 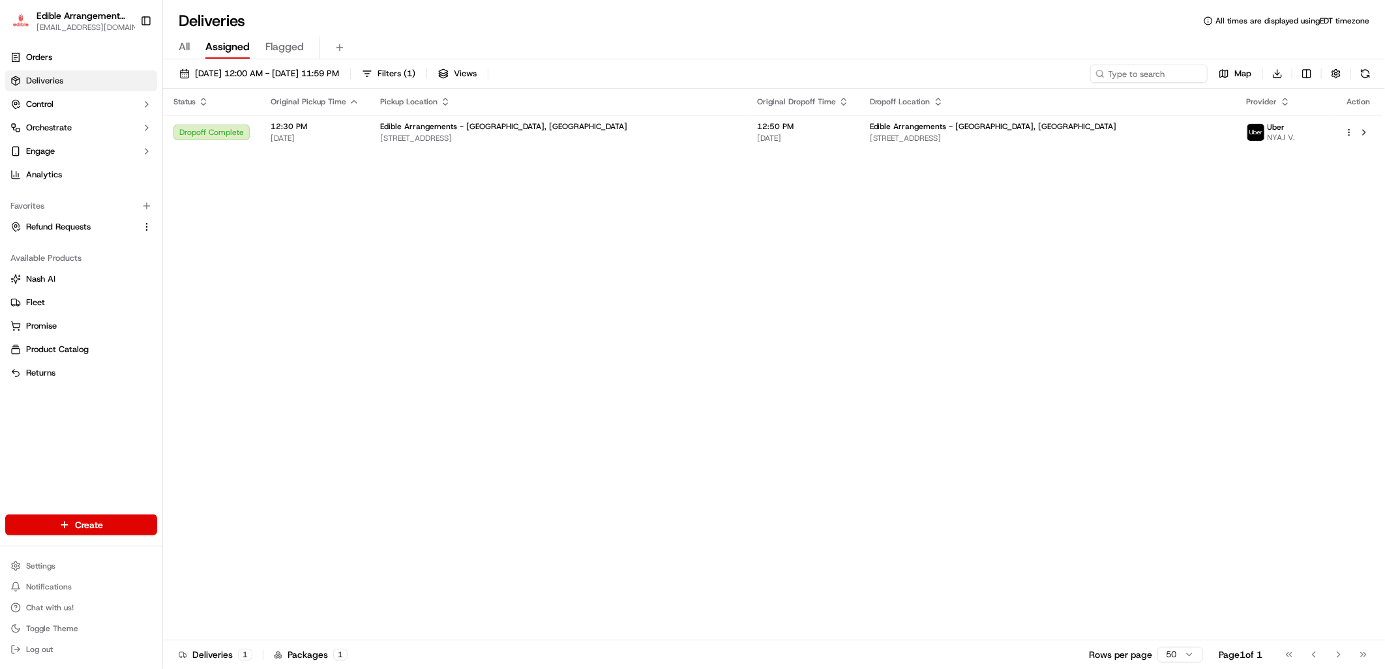 I want to click on span: Toggle Theme, so click(x=52, y=629).